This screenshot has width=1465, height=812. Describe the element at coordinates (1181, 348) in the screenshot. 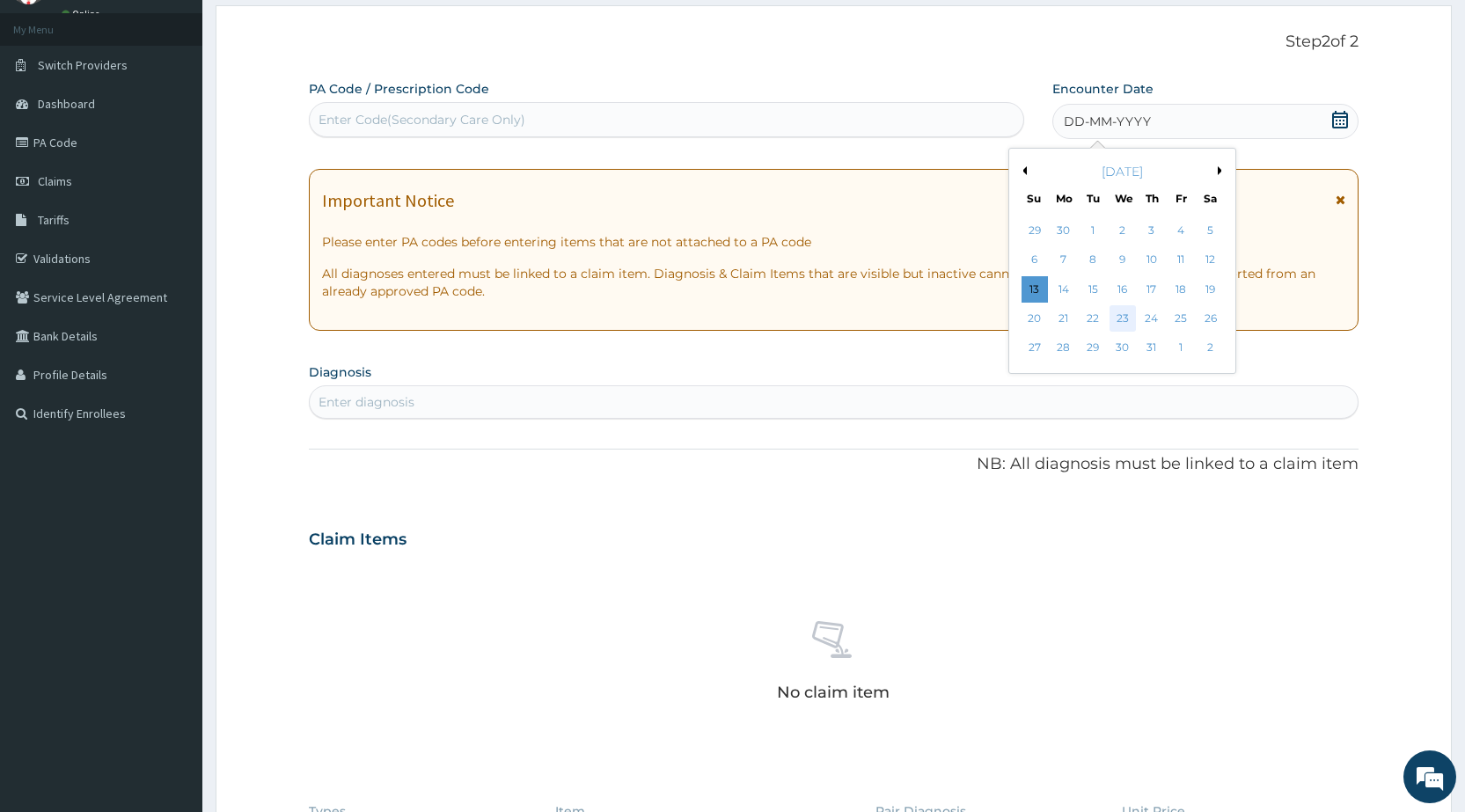

I see `div: Choose Friday, August 1st, 2025` at that location.